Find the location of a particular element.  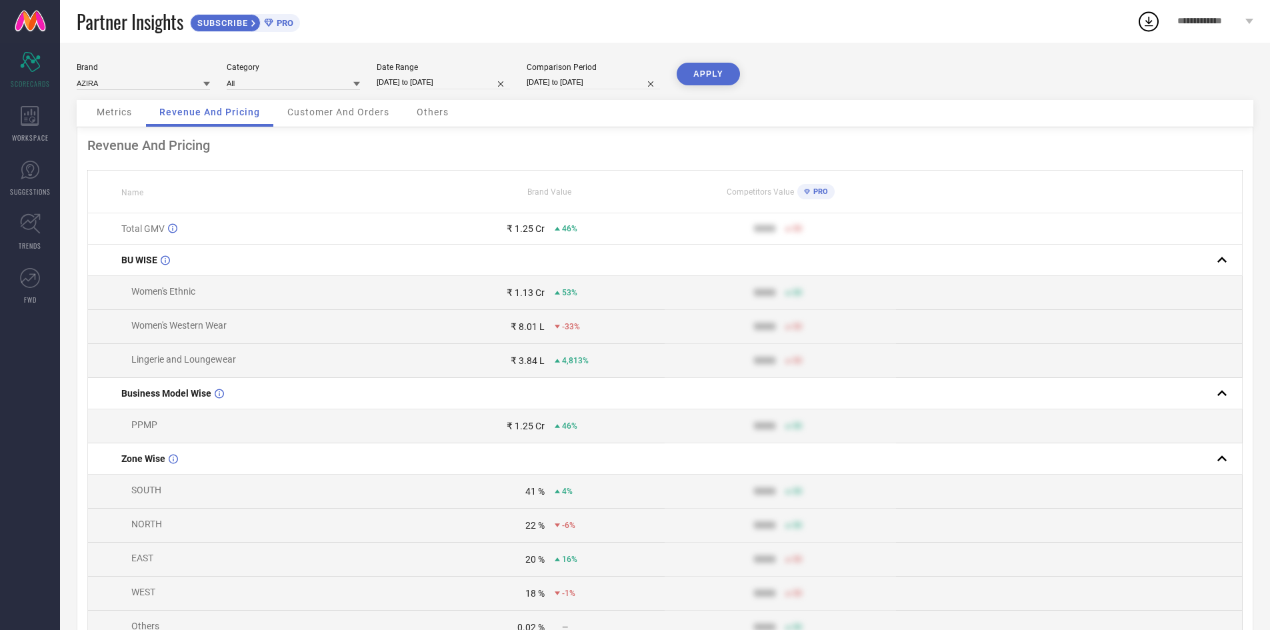

div: 18 % is located at coordinates (535, 594).